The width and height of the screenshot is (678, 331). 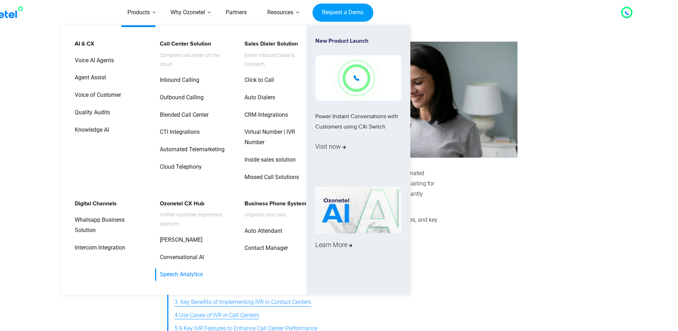 What do you see at coordinates (274, 209) in the screenshot?
I see `a: Business Phone SystemOrganize your calls` at bounding box center [274, 209].